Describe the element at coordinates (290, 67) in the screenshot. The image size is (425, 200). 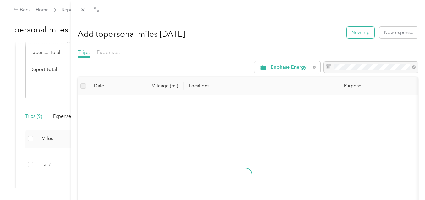
I see `span: Enphase Energy` at that location.